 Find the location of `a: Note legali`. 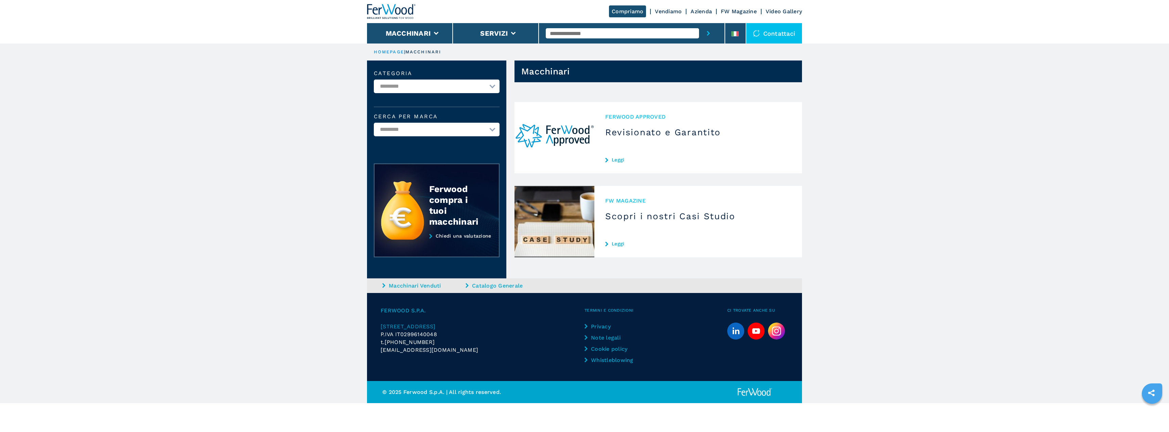

a: Note legali is located at coordinates (613, 337).